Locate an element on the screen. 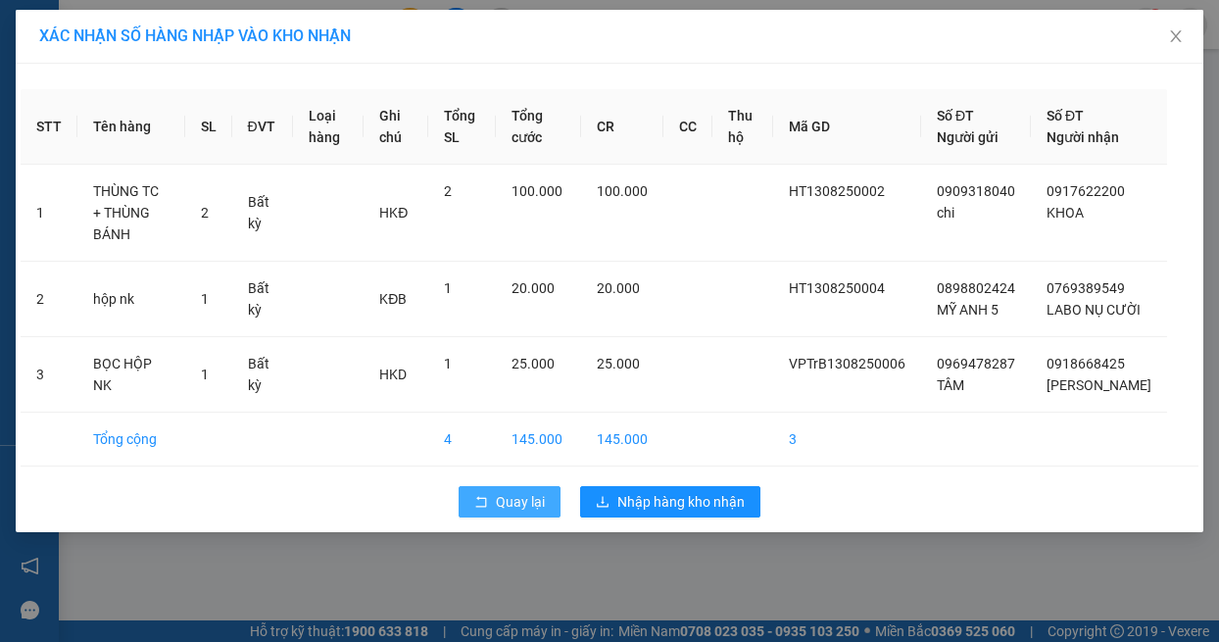 The width and height of the screenshot is (1219, 642). th: Ghi chú is located at coordinates (396, 126).